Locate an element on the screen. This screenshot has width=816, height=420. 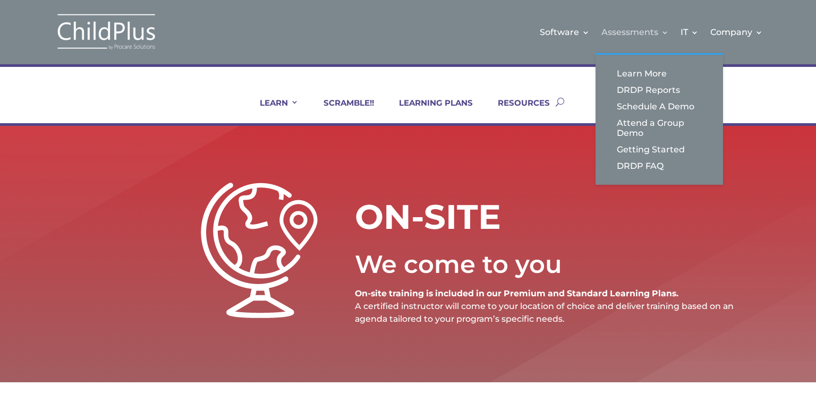
a: Attend a Group Demo is located at coordinates (659, 128).